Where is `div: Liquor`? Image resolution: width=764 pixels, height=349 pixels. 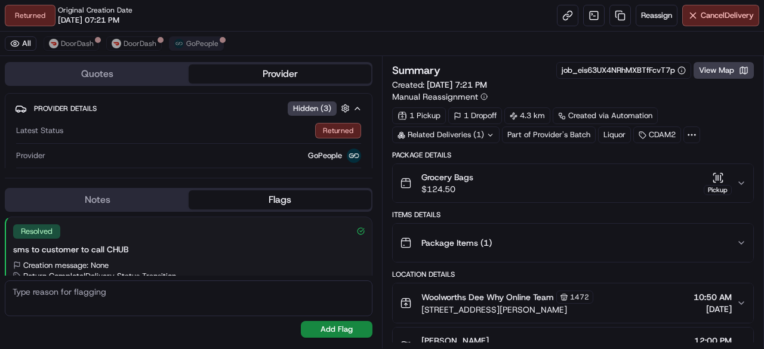 div: Liquor is located at coordinates (615, 135).